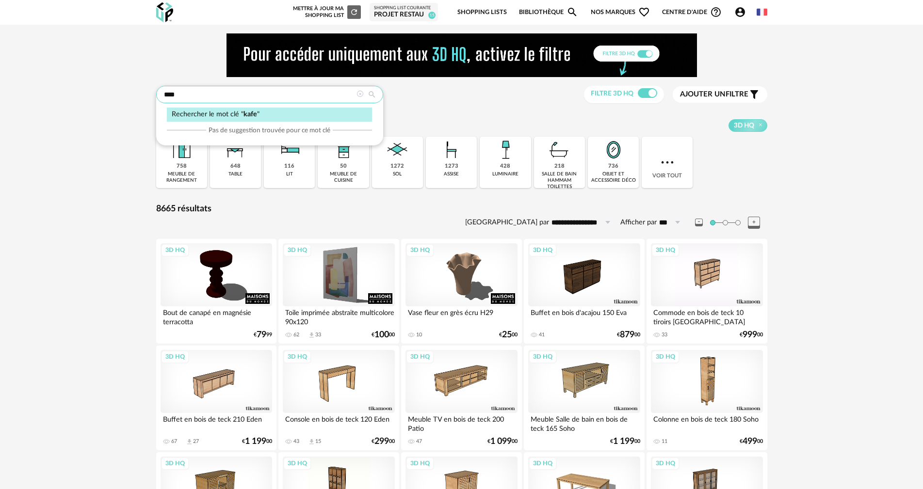  I want to click on span: 499, so click(750, 442).